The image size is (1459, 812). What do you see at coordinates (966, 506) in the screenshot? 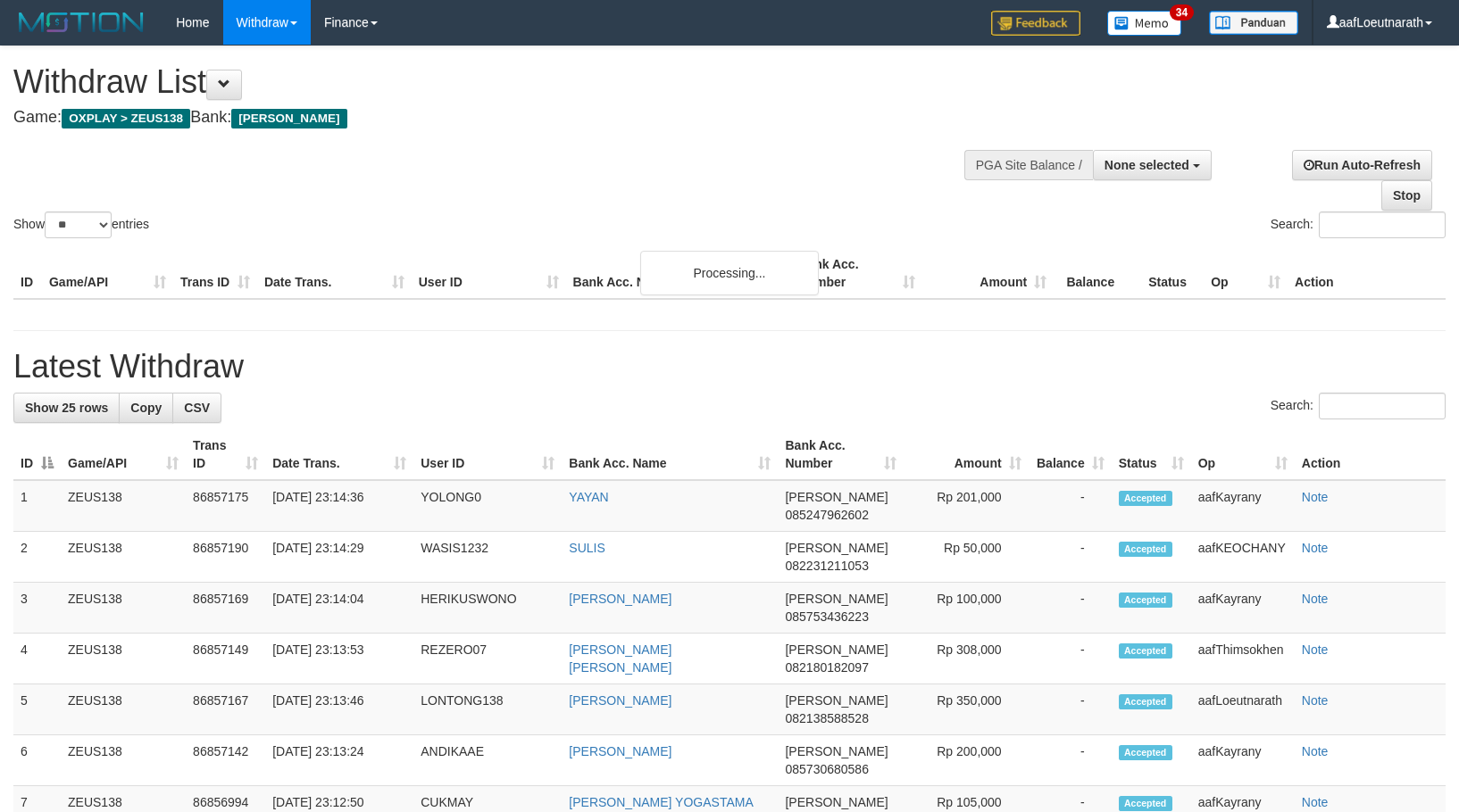
I see `td: Rp 201,000` at bounding box center [966, 506].